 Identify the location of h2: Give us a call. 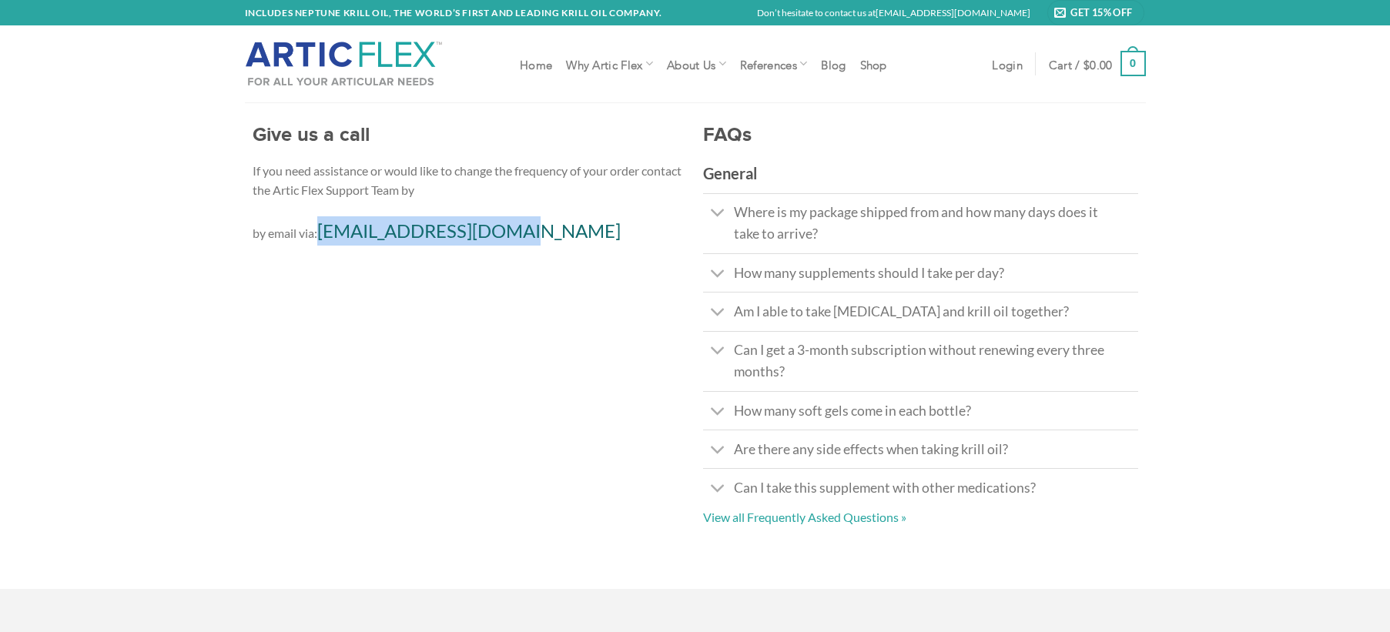
(470, 138).